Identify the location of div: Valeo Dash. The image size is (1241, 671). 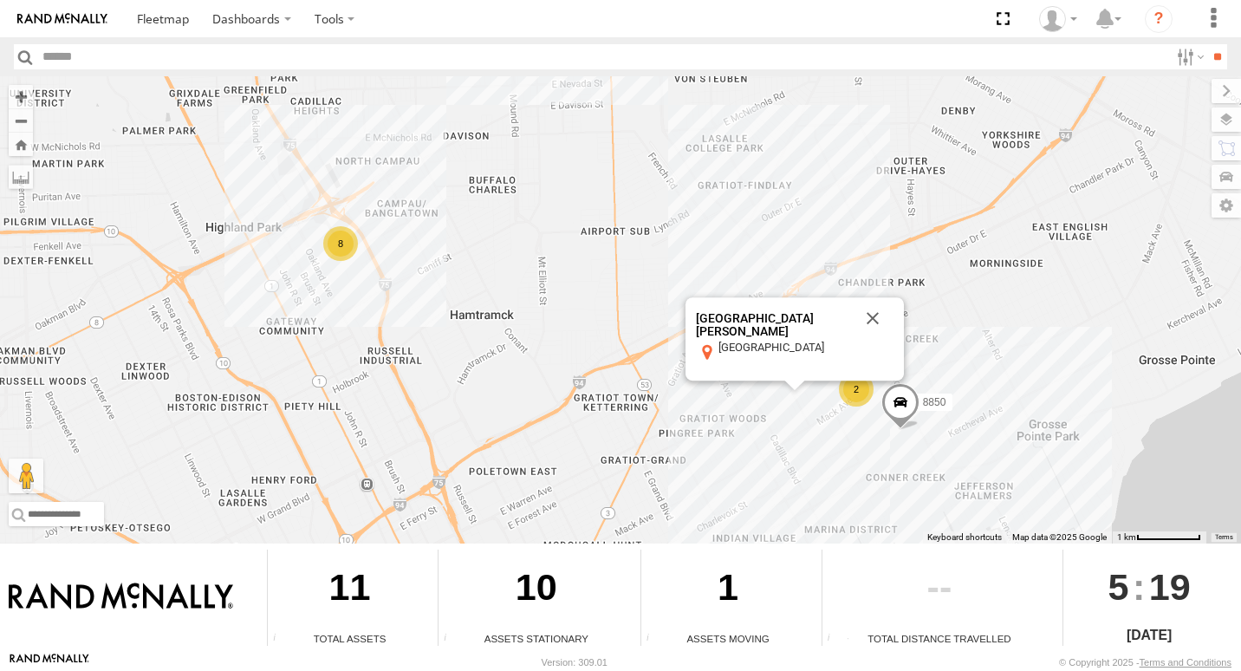
(1058, 19).